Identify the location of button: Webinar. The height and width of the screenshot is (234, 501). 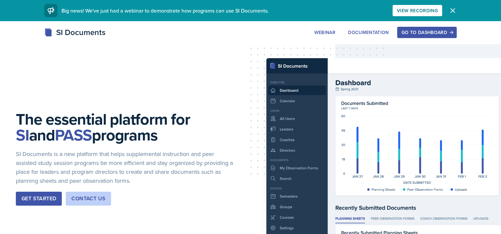
(325, 32).